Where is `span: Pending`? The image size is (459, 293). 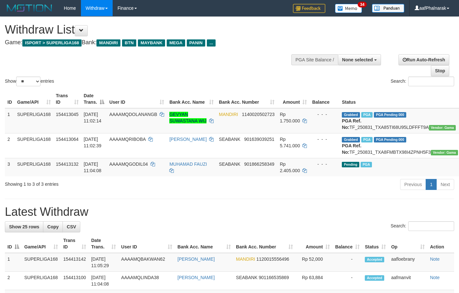
span: Pending is located at coordinates (350, 165).